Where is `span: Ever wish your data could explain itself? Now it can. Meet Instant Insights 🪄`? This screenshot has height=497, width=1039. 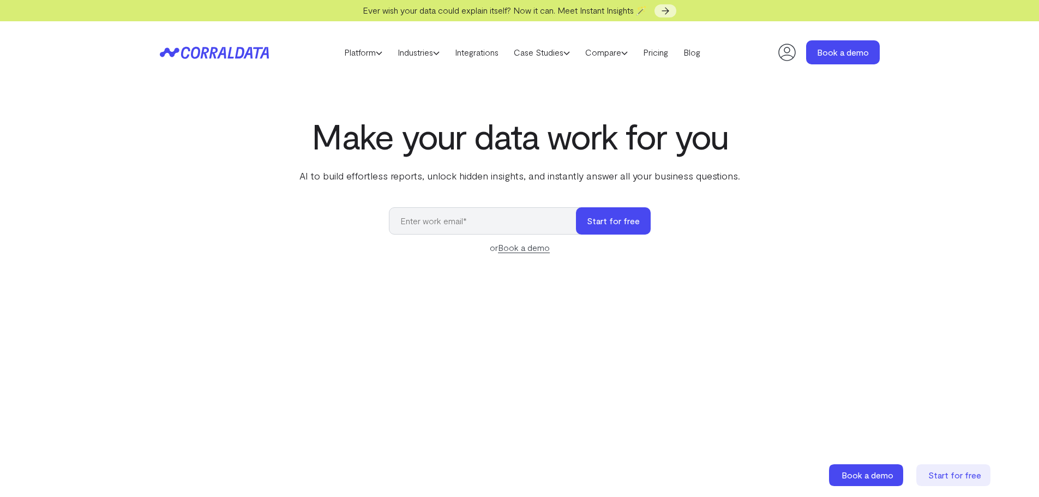
span: Ever wish your data could explain itself? Now it can. Meet Instant Insights 🪄 is located at coordinates (505, 10).